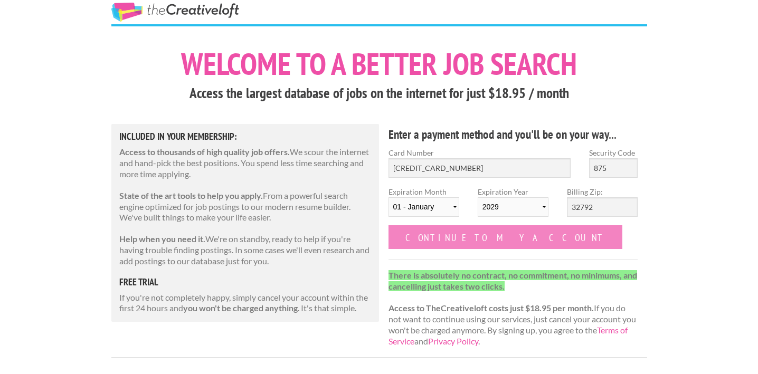 The width and height of the screenshot is (758, 374). Describe the element at coordinates (513, 206) in the screenshot. I see `label: Expiration Year` at that location.